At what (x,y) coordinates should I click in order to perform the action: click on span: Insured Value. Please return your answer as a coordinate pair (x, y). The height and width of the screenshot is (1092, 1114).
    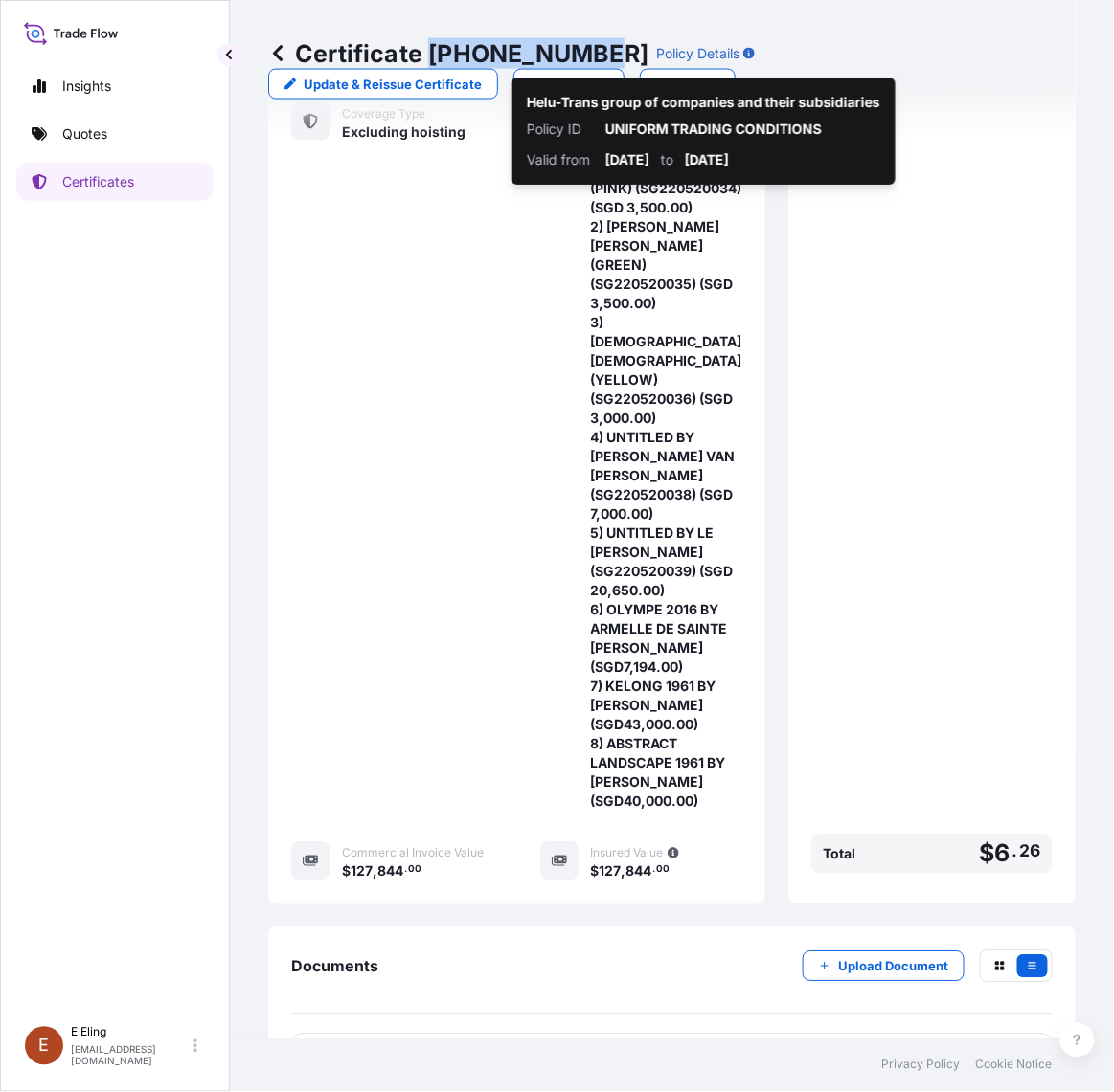
    Looking at the image, I should click on (627, 854).